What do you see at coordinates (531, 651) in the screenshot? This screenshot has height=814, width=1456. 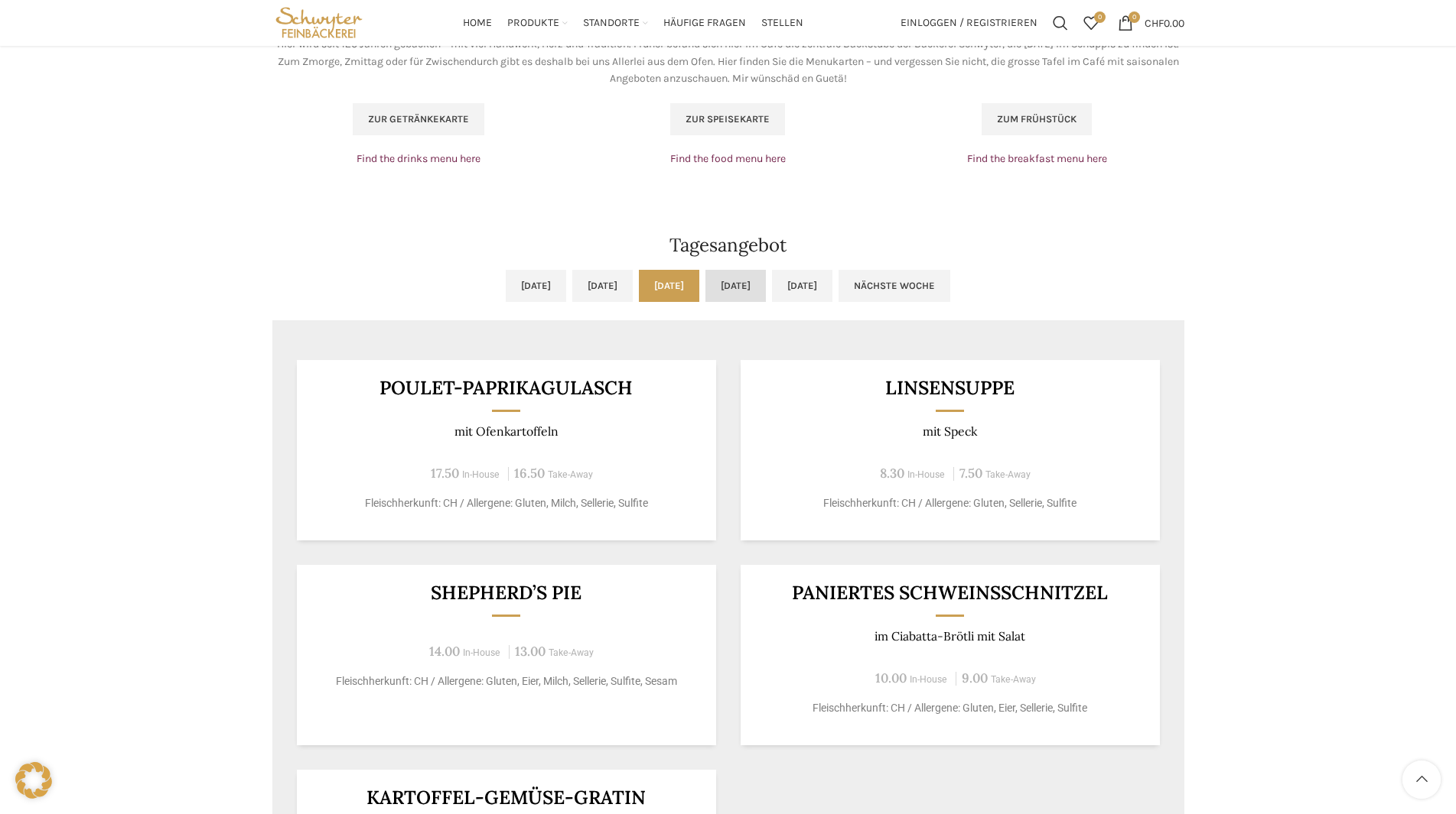 I see `span: 13.00` at bounding box center [531, 651].